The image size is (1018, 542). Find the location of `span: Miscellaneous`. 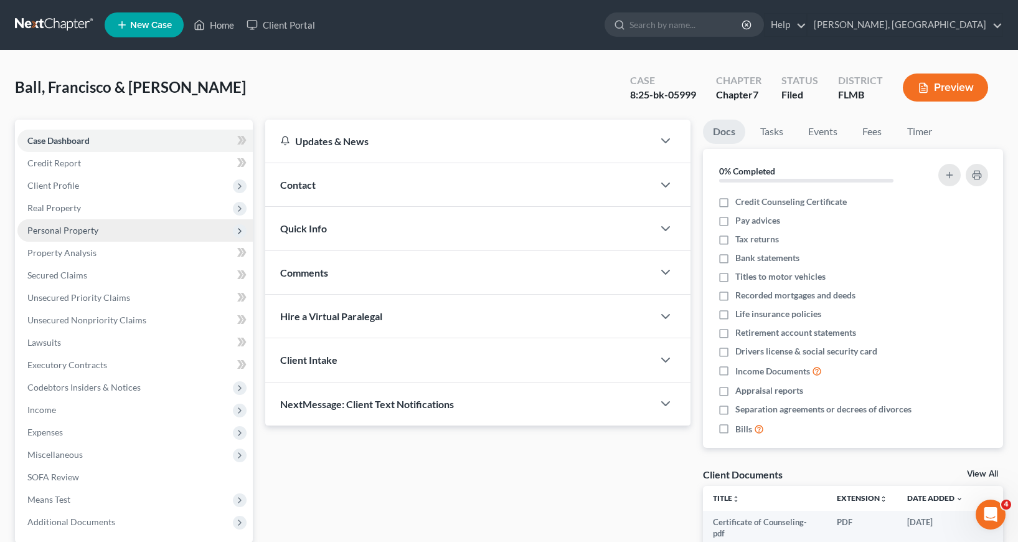

span: Miscellaneous is located at coordinates (55, 454).